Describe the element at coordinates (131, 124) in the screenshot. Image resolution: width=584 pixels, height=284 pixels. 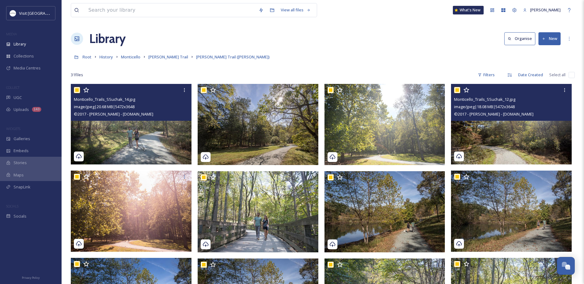
I see `img: Monticello_Trails_SSuchak_14.jpg` at that location.